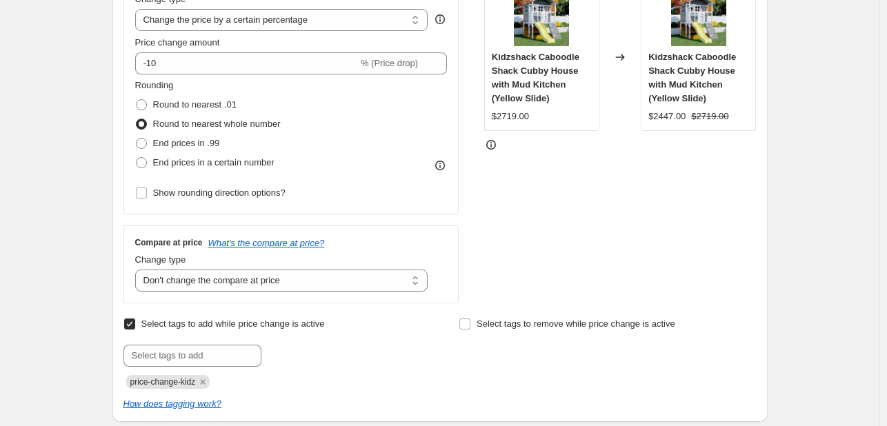 Image resolution: width=887 pixels, height=426 pixels. What do you see at coordinates (163, 382) in the screenshot?
I see `span: price-change-kidz` at bounding box center [163, 382].